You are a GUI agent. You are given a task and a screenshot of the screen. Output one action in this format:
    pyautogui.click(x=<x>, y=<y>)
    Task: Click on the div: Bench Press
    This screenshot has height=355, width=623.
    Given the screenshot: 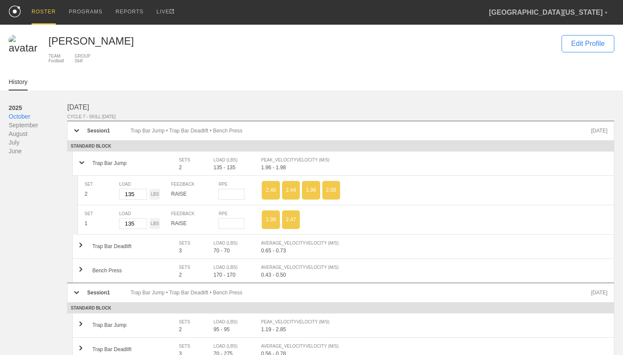 What is the action you would take?
    pyautogui.click(x=135, y=270)
    